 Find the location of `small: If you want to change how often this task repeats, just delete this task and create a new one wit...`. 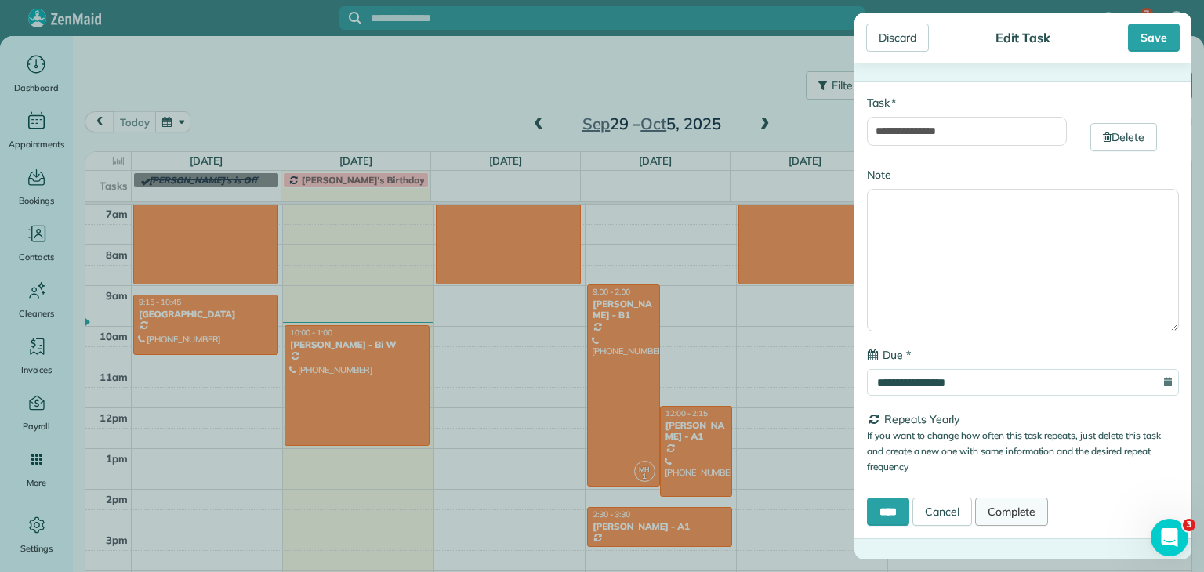

small: If you want to change how often this task repeats, just delete this task and create a new one wit... is located at coordinates (1014, 451).